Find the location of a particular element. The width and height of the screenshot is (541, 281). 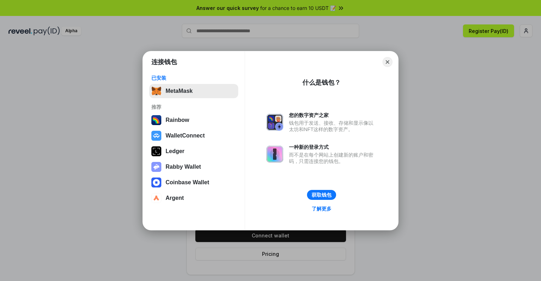

div: WalletConnect is located at coordinates (185, 136).